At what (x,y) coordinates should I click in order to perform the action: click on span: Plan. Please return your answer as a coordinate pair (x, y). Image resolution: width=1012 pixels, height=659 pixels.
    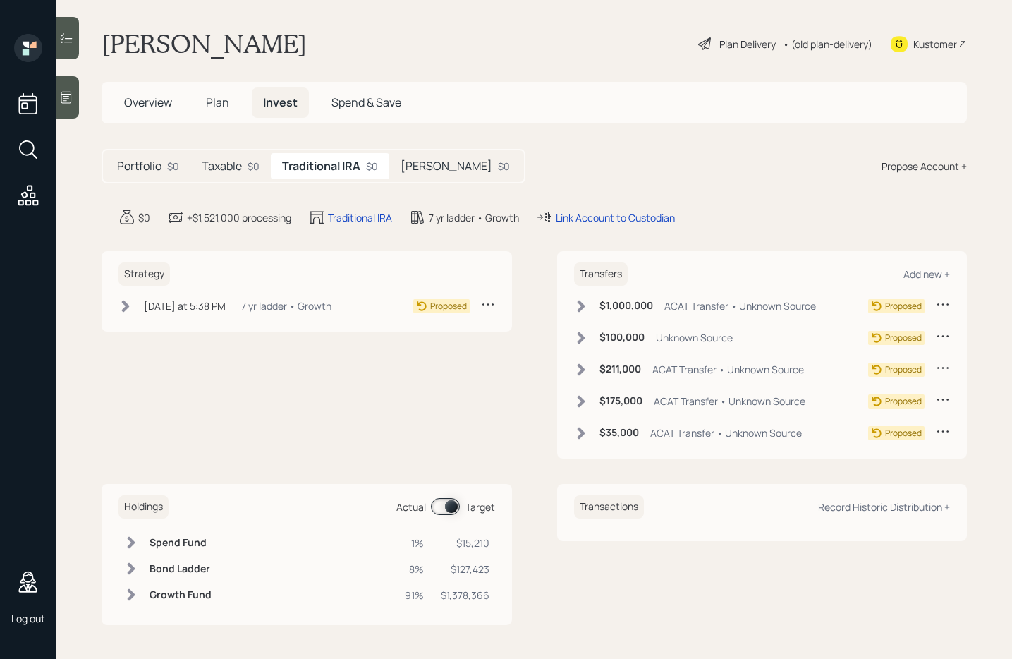
    Looking at the image, I should click on (217, 102).